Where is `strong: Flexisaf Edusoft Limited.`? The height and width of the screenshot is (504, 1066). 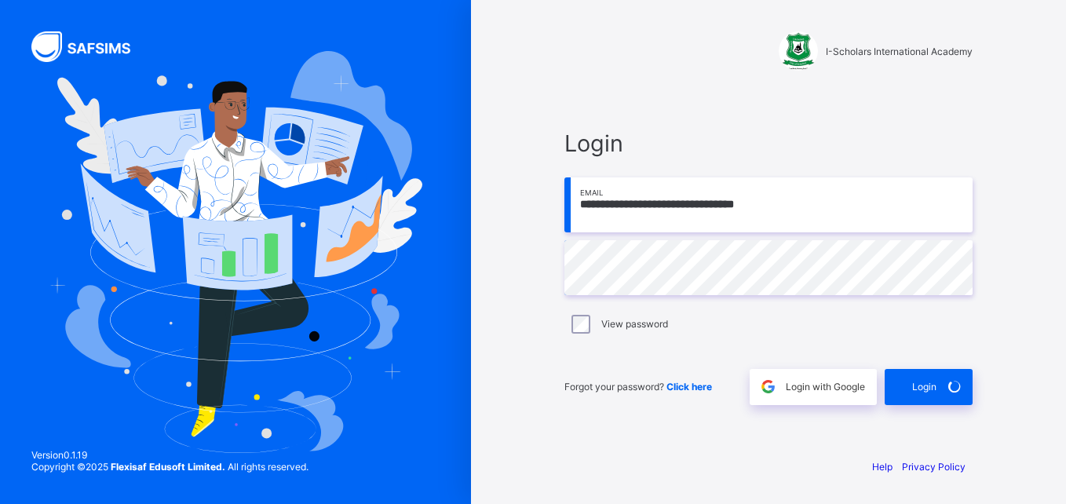 strong: Flexisaf Edusoft Limited. is located at coordinates (168, 466).